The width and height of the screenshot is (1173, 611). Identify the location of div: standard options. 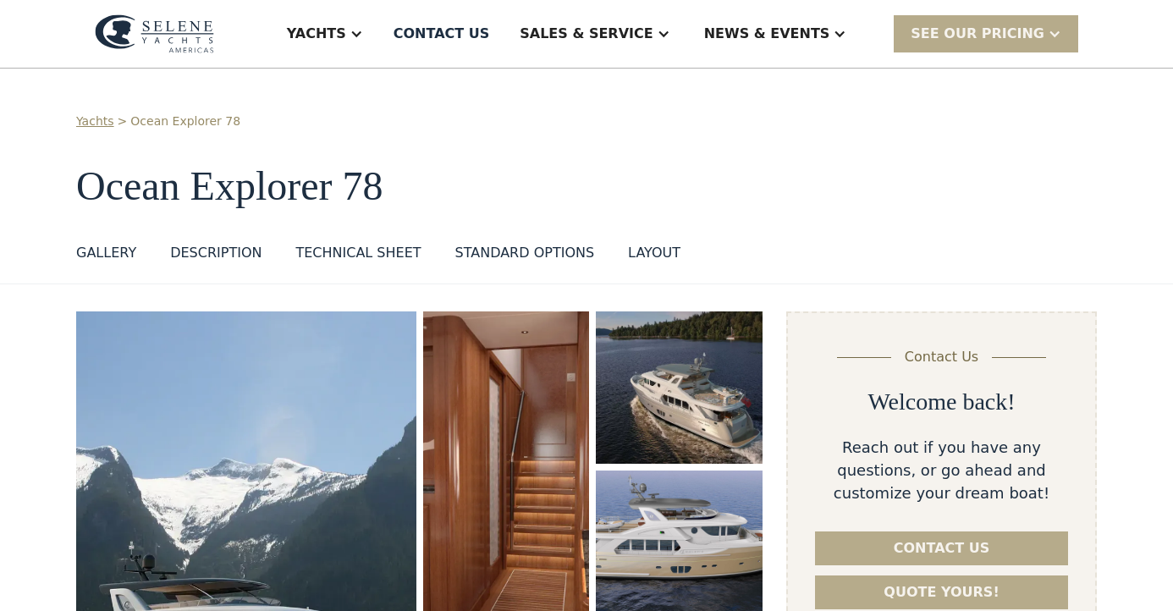
(525, 253).